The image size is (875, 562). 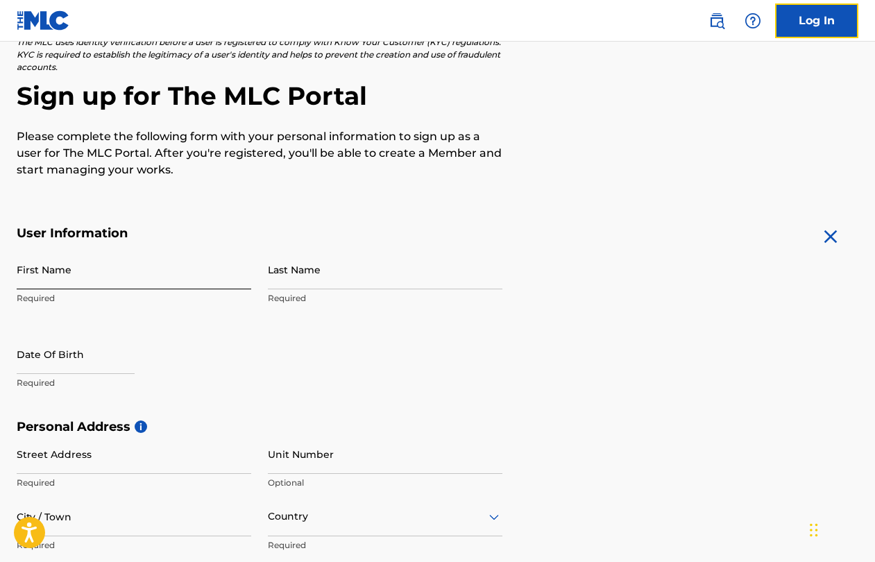 What do you see at coordinates (385, 483) in the screenshot?
I see `p: Optional` at bounding box center [385, 483].